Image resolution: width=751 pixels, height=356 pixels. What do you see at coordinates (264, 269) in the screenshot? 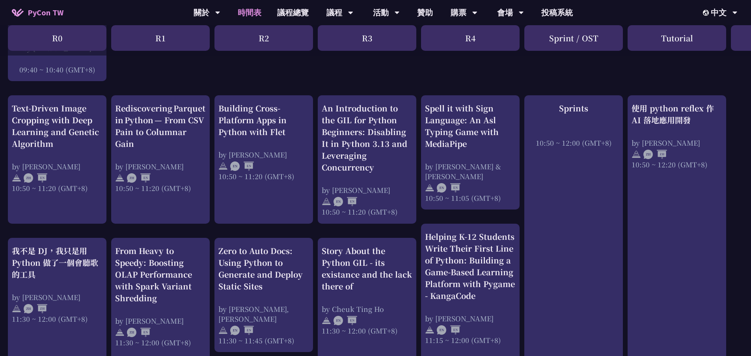
I see `div: Zero to Auto Docs: Using Python to Generate and Deploy Static Sites` at bounding box center [264, 269].